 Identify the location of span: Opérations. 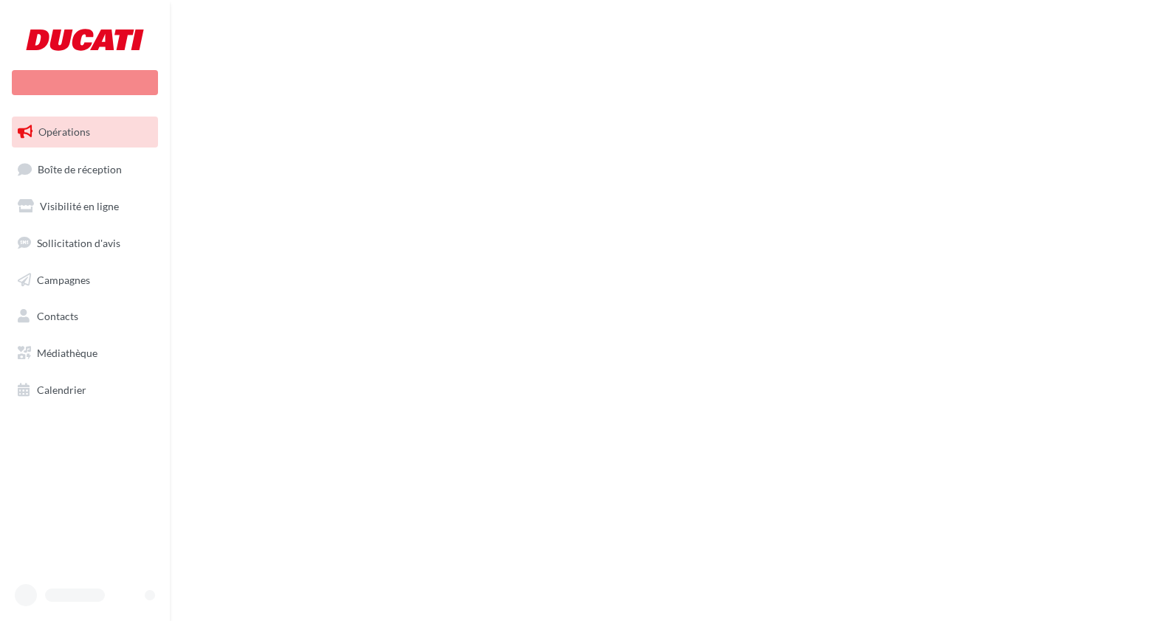
(64, 131).